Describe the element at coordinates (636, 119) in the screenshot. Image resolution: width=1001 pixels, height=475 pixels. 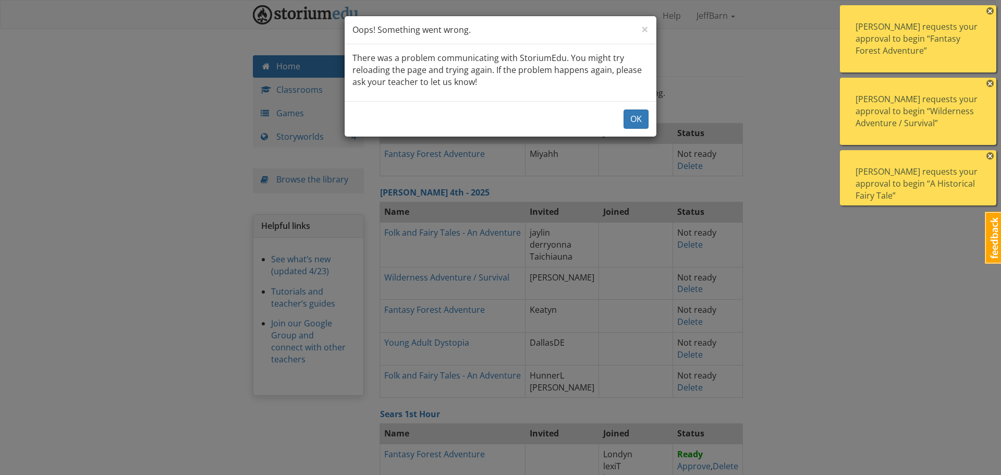
I see `button: OK` at that location.